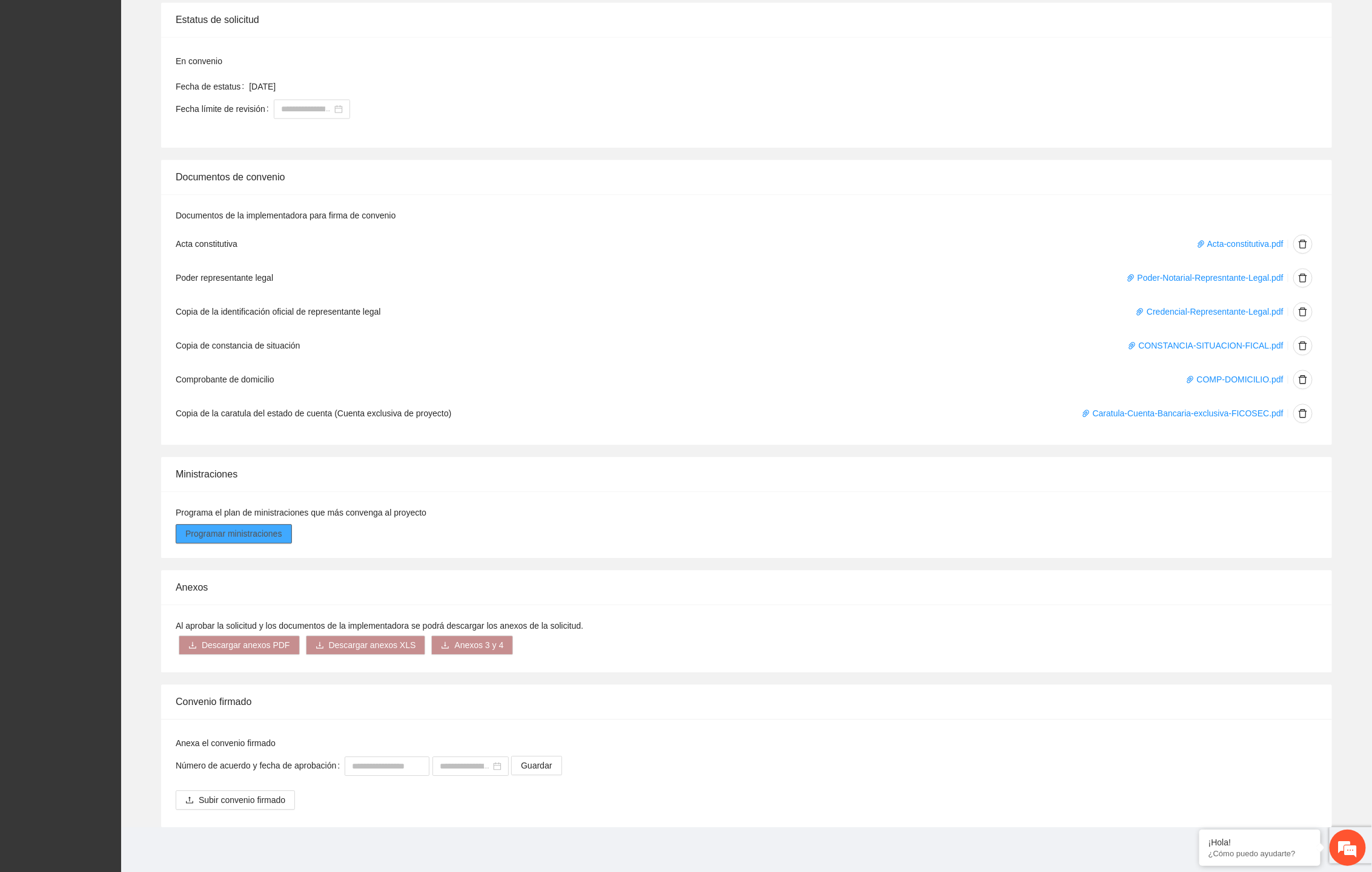 The image size is (1372, 872). What do you see at coordinates (234, 534) in the screenshot?
I see `span: Programar ministraciones` at bounding box center [234, 534].